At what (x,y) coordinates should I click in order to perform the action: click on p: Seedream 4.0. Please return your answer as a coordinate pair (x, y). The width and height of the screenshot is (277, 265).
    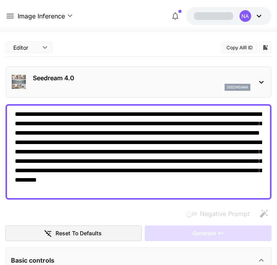
    Looking at the image, I should click on (142, 78).